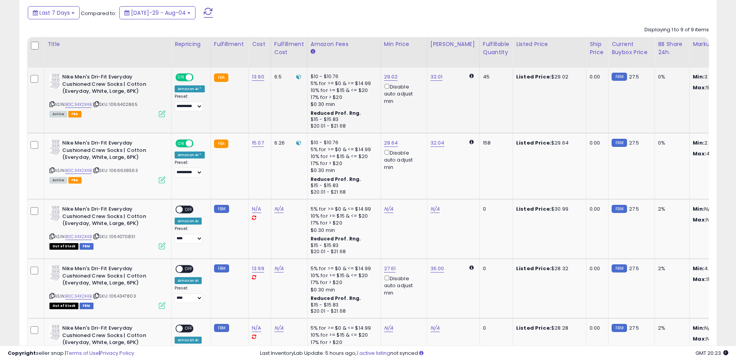 The image size is (736, 361). Describe the element at coordinates (188, 281) in the screenshot. I see `div: Amazon AI` at that location.